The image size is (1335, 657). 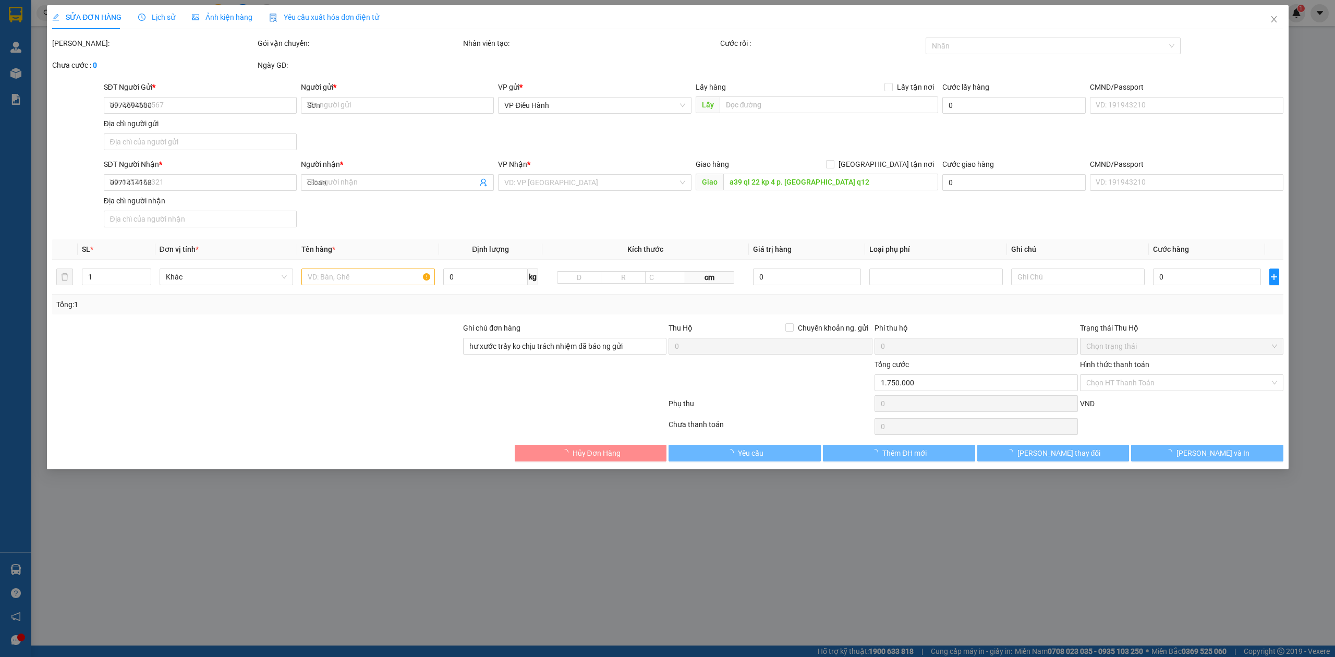 I want to click on input: D, so click(x=579, y=277).